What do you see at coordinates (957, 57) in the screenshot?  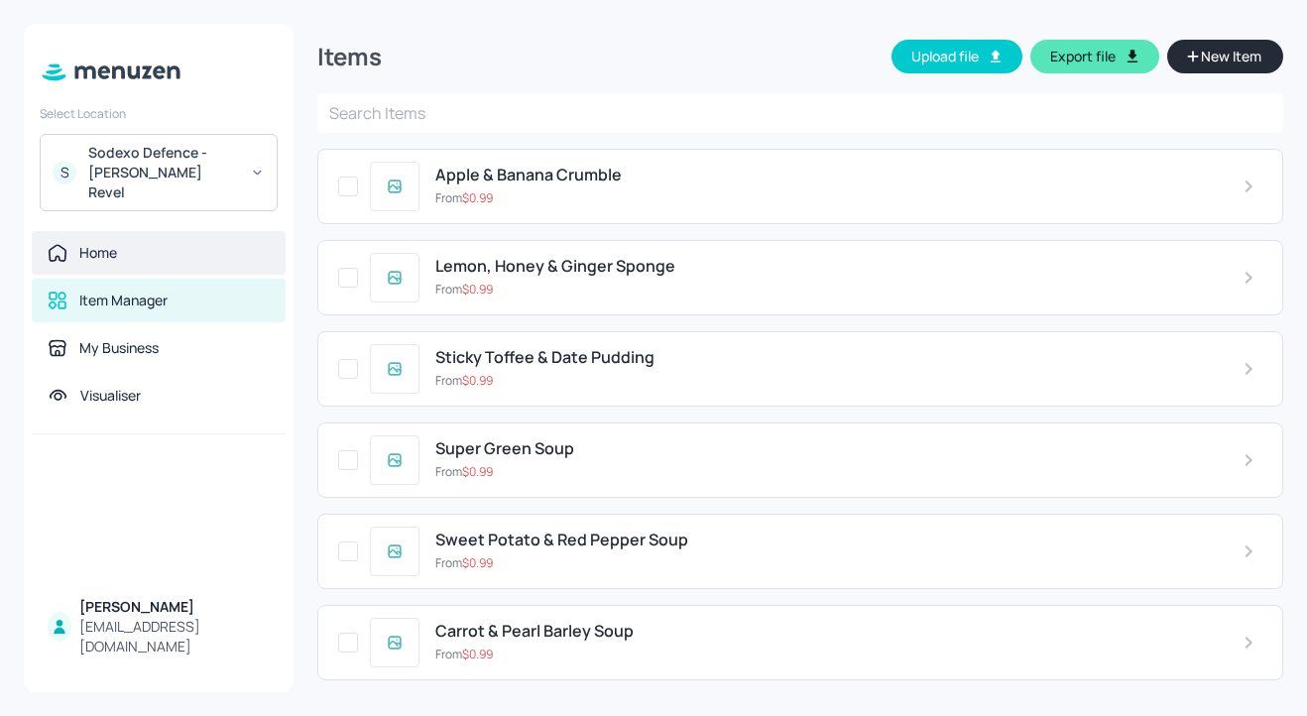 I see `button: Upload file` at bounding box center [957, 57].